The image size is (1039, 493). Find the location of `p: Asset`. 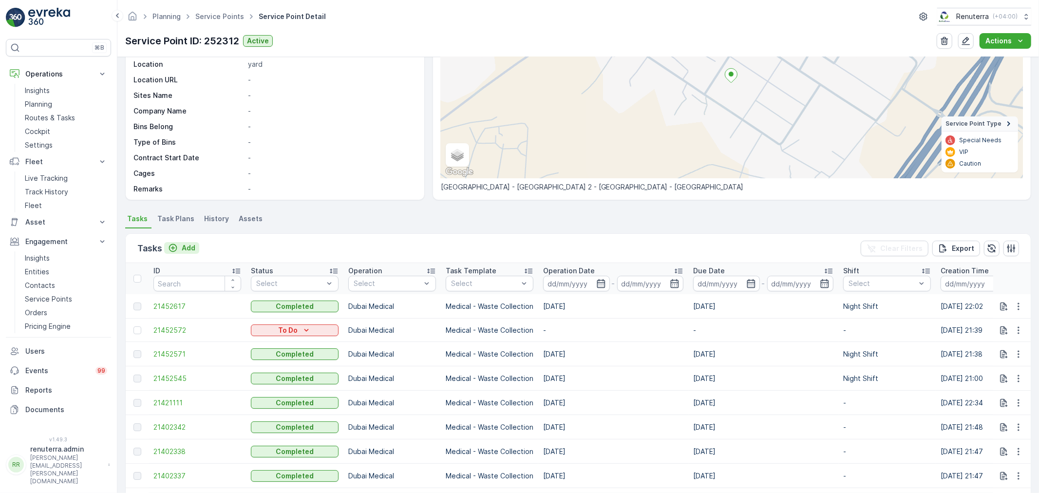

p: Asset is located at coordinates (58, 222).